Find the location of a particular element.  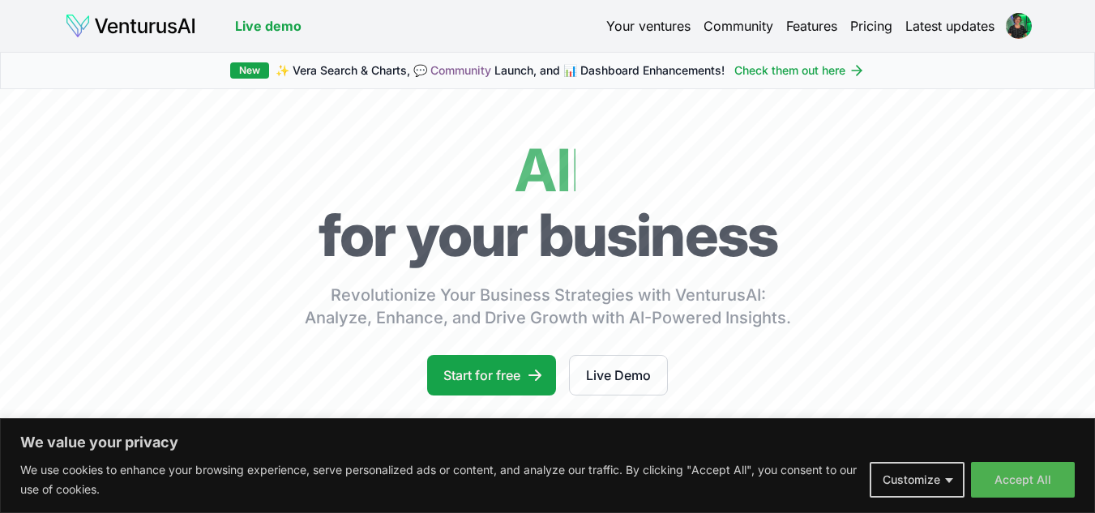

div: New is located at coordinates (250, 71).